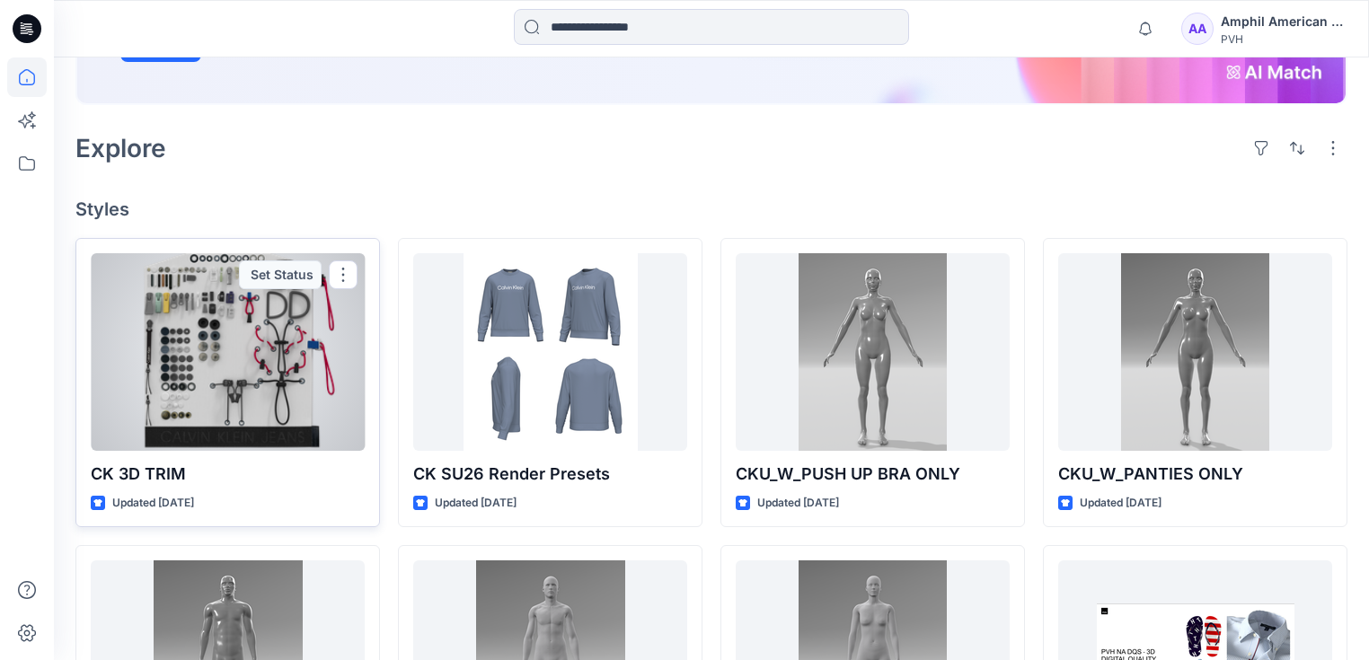 The height and width of the screenshot is (660, 1369). Describe the element at coordinates (872, 474) in the screenshot. I see `p: CKU_W_PUSH UP BRA ONLY` at that location.